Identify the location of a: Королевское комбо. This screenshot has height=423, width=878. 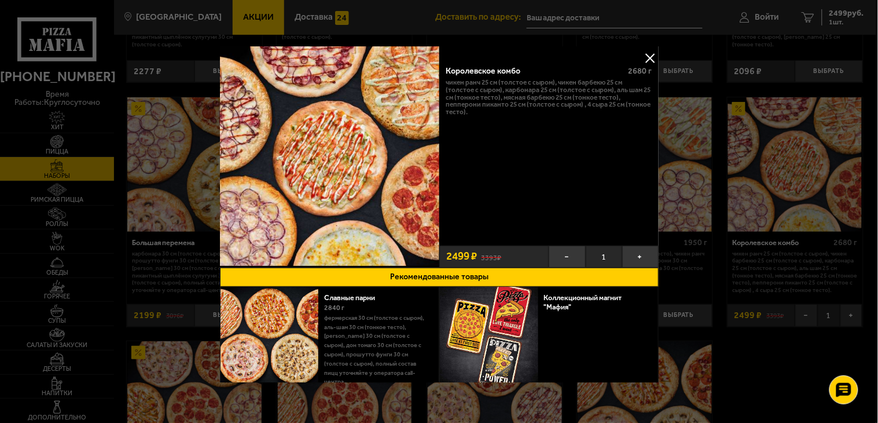
(329, 157).